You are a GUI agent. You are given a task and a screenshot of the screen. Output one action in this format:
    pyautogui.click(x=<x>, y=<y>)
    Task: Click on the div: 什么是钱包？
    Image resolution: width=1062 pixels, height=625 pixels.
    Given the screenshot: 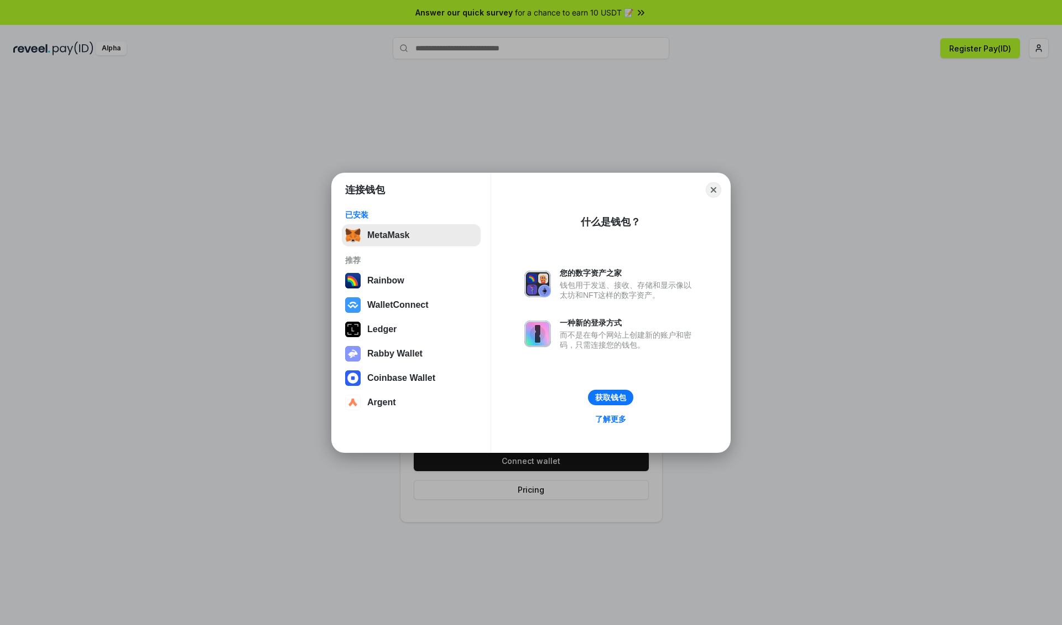 What is the action you would take?
    pyautogui.click(x=611, y=222)
    